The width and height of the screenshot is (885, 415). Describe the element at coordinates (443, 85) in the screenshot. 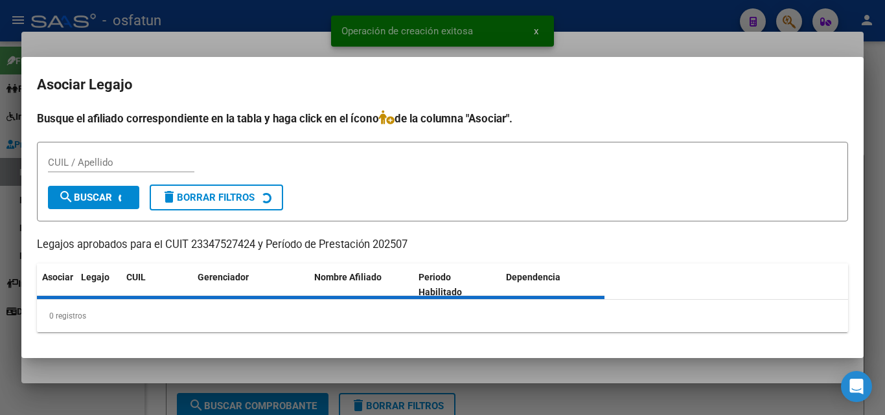

I see `h2: Asociar Legajo` at that location.